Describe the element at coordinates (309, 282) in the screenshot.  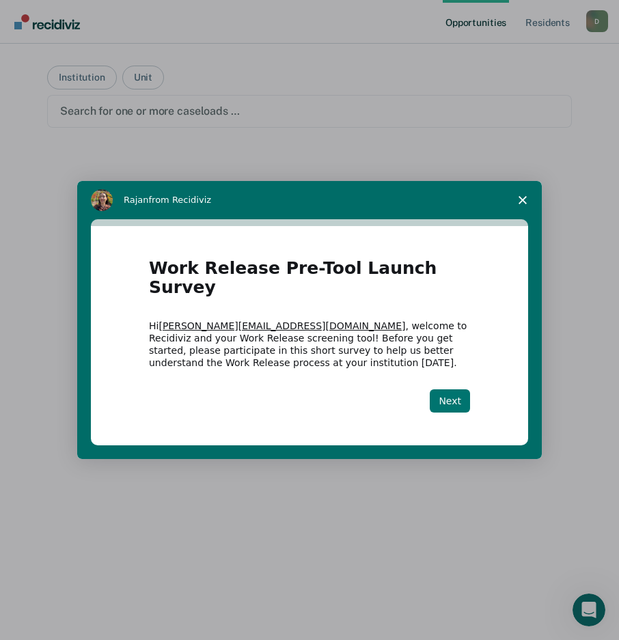
I see `h1: Work Release Pre-Tool Launch Survey` at that location.